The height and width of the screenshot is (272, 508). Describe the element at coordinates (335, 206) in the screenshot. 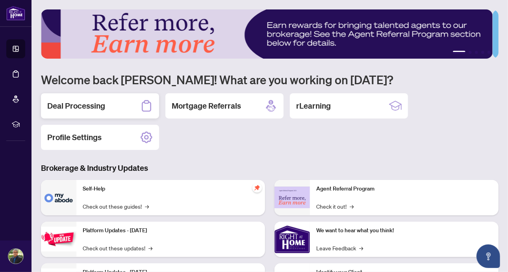

I see `a: Check it out!→` at that location.